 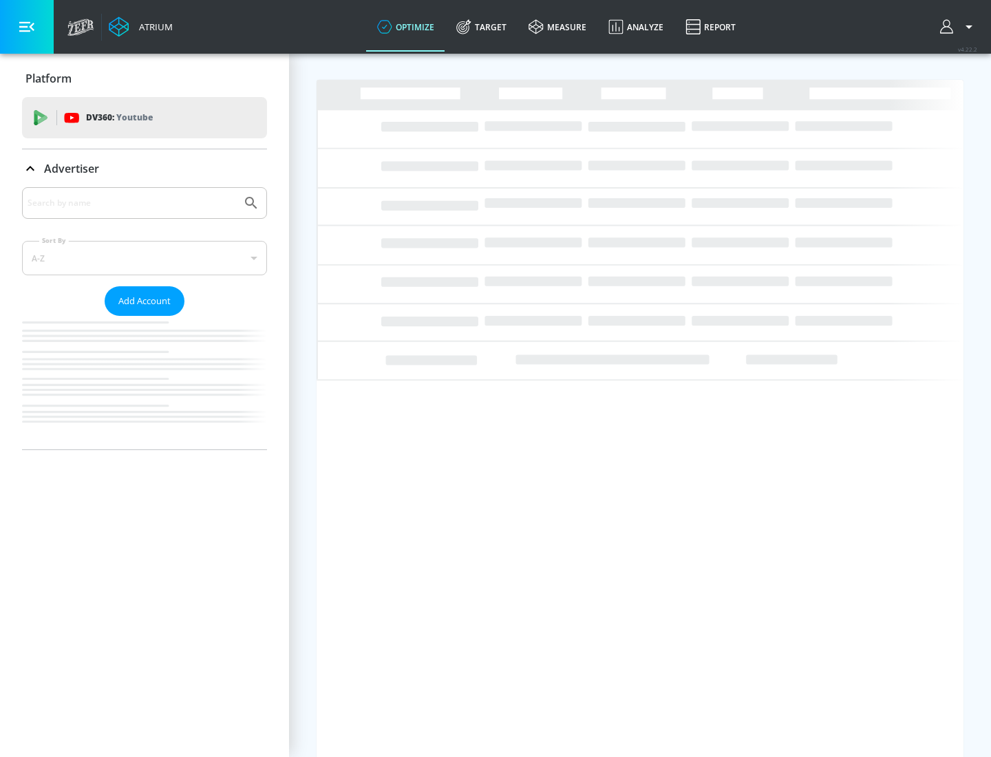 What do you see at coordinates (405, 27) in the screenshot?
I see `a: optimize` at bounding box center [405, 27].